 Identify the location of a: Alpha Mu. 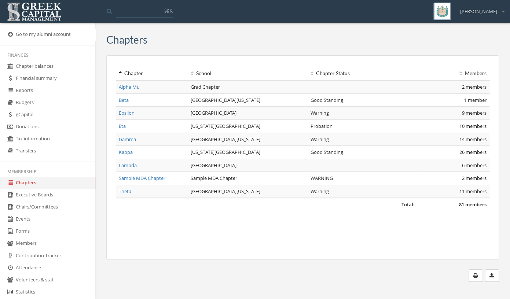
(129, 87).